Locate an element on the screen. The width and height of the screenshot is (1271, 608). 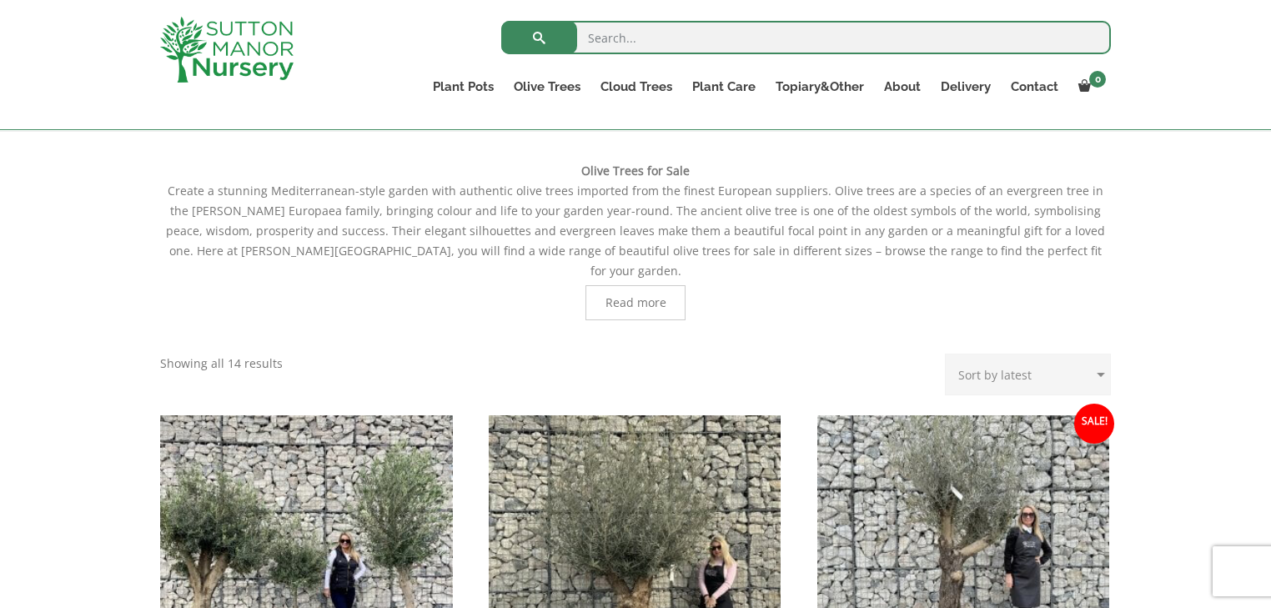
a: Olive Trees is located at coordinates (547, 87).